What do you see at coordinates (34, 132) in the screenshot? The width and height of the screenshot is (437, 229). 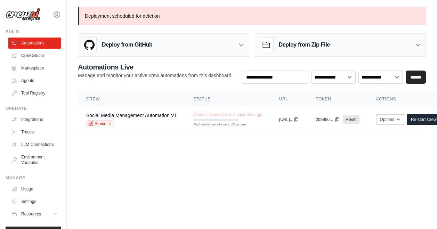 I see `a: Traces` at bounding box center [34, 132].